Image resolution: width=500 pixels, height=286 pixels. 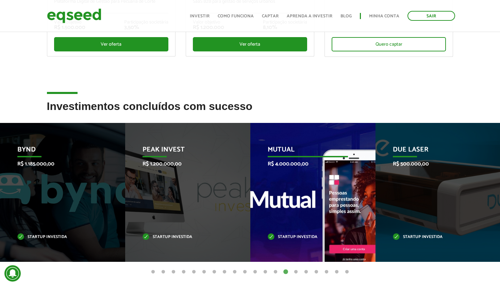 What do you see at coordinates (183, 164) in the screenshot?
I see `p: R$ 1.200.000,00` at bounding box center [183, 164].